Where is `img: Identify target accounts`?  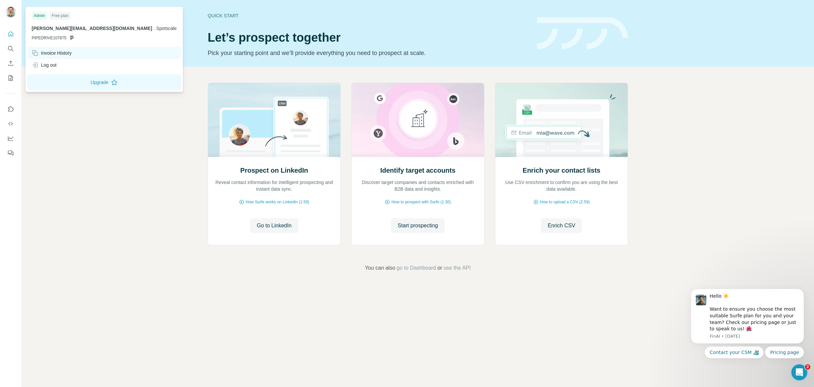 img: Identify target accounts is located at coordinates (417, 120).